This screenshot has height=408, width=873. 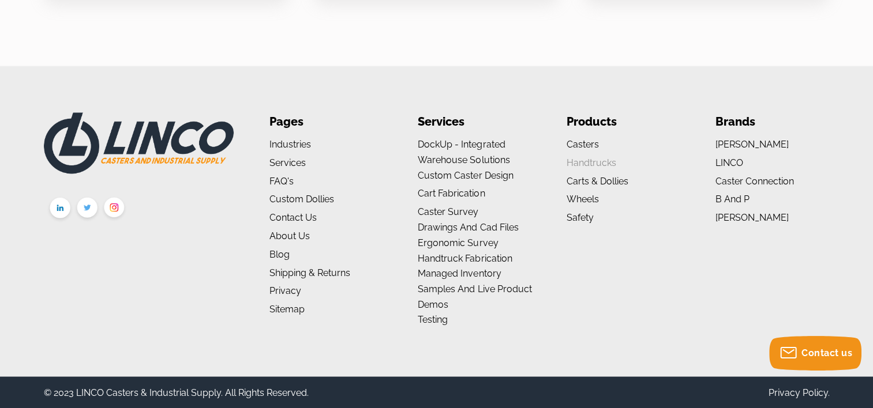 I want to click on a: Carts & Dollies, so click(x=597, y=181).